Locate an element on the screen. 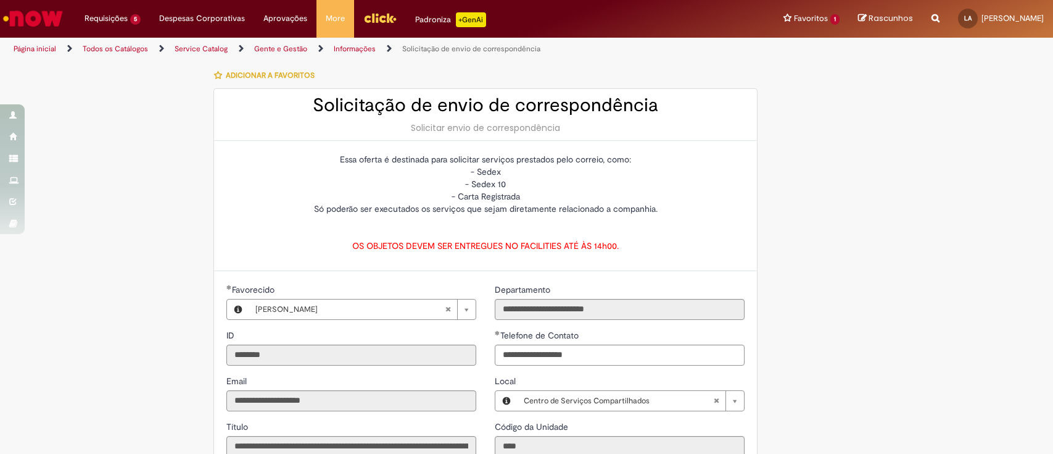 The image size is (1053, 454). abbr: Limpar campo Favorecido is located at coordinates (448, 309).